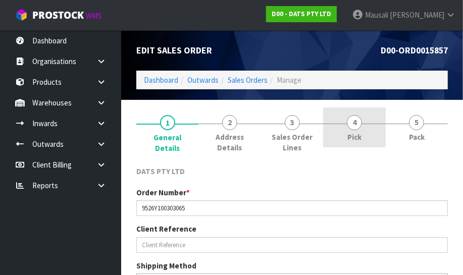  What do you see at coordinates (293, 123) in the screenshot?
I see `span: 3` at bounding box center [293, 123].